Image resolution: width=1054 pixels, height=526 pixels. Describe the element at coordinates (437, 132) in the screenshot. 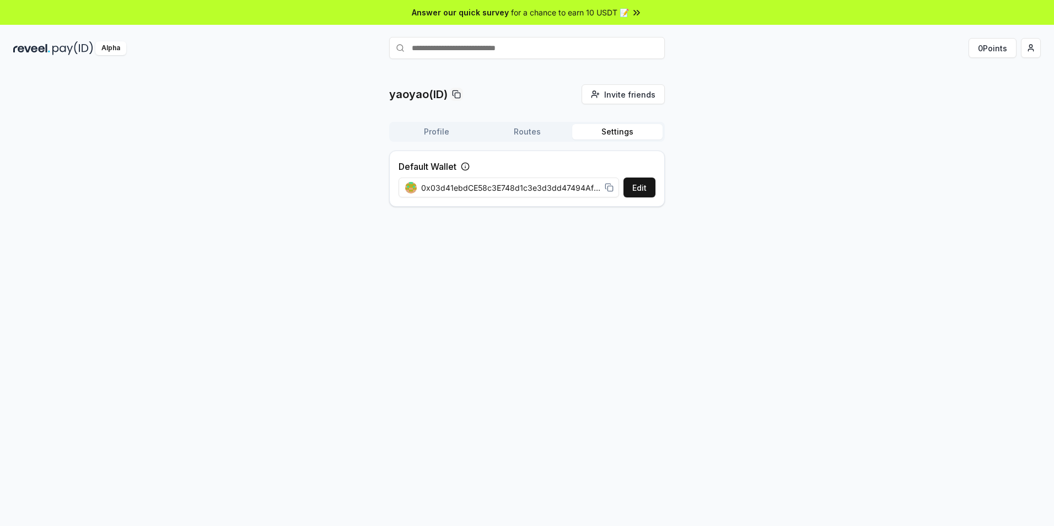

I see `button: Profile` at that location.